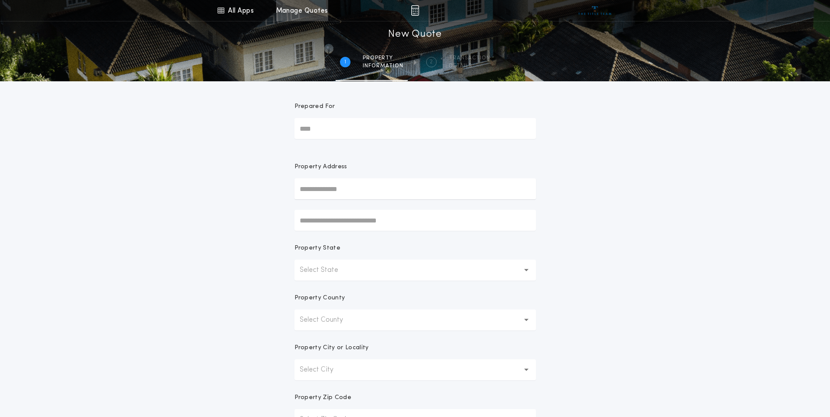 The height and width of the screenshot is (417, 830). What do you see at coordinates (415, 11) in the screenshot?
I see `img: img` at bounding box center [415, 11].